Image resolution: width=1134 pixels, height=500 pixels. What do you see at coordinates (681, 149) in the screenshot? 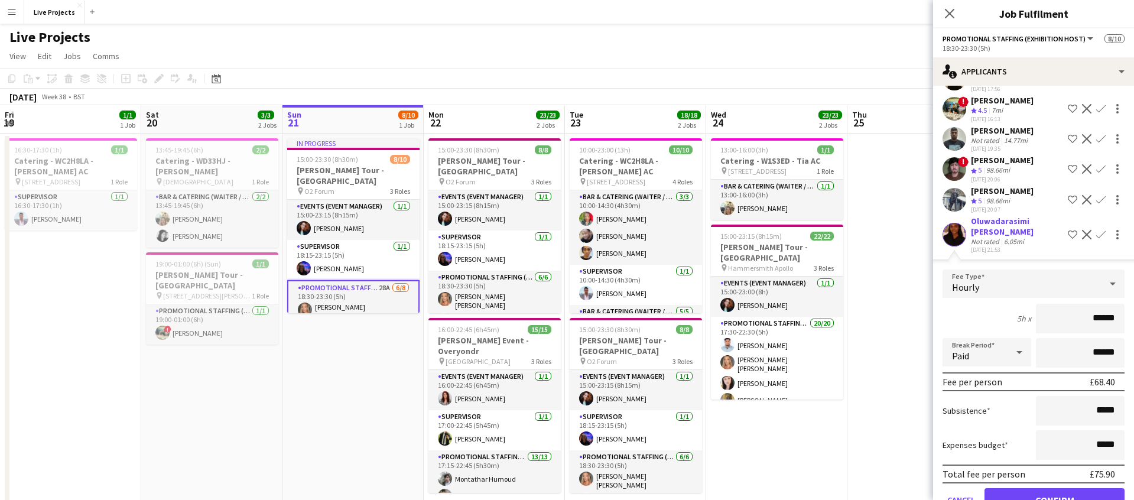
I see `span: 10/10` at bounding box center [681, 149].